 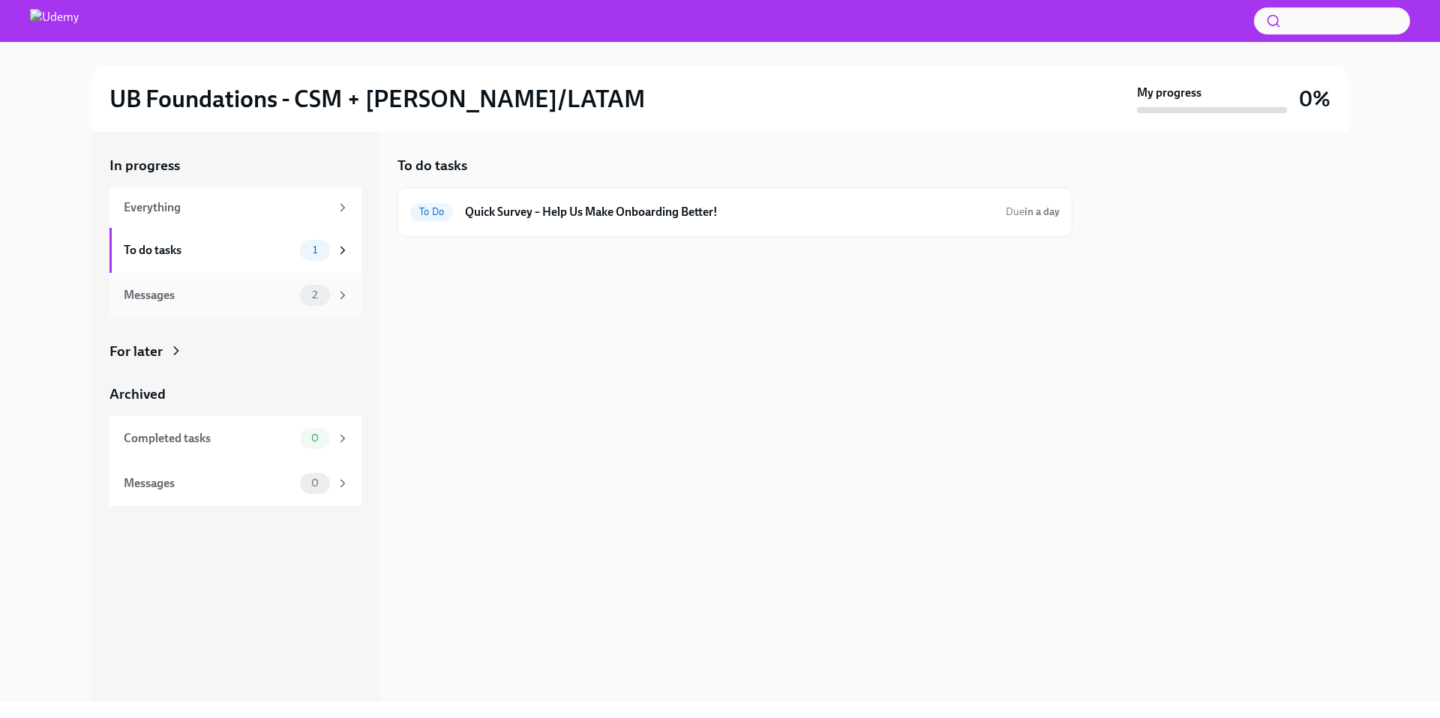 I want to click on h5: To do tasks, so click(x=432, y=166).